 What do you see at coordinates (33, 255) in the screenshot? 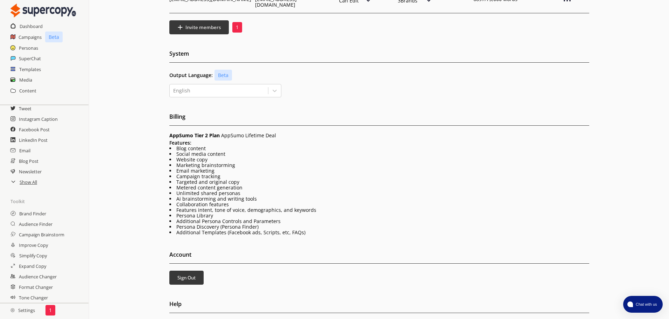
I see `h2: Simplify Copy` at bounding box center [33, 255].